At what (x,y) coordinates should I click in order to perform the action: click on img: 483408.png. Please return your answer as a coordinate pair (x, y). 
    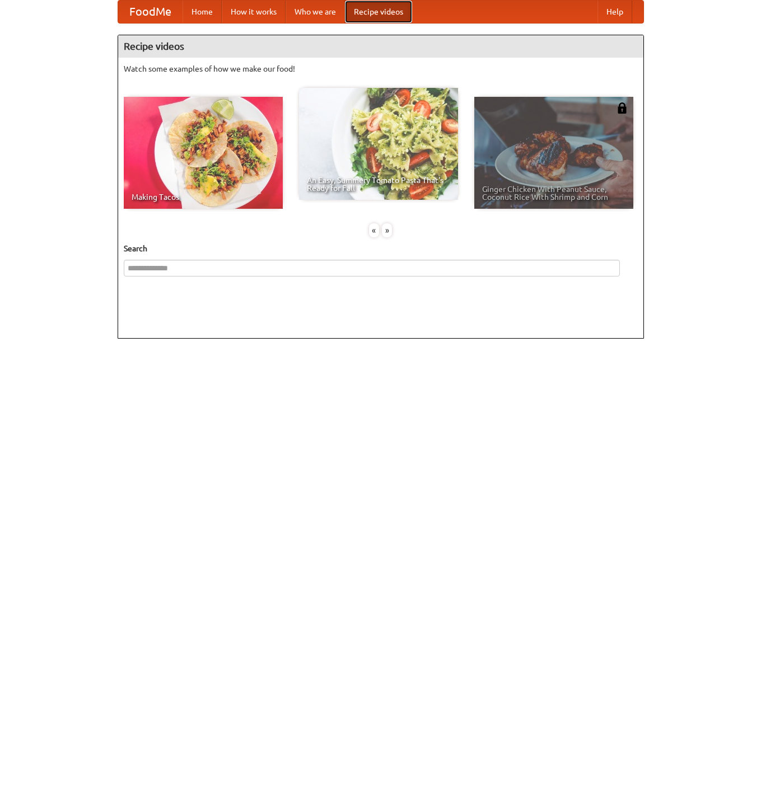
    Looking at the image, I should click on (622, 108).